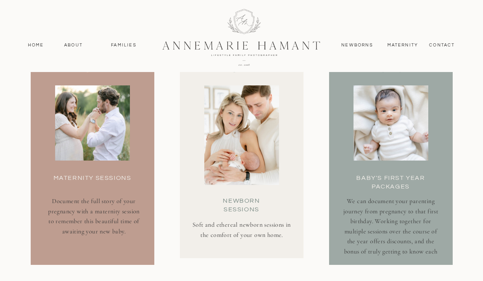  I want to click on a: Maternity Sessions, so click(93, 182).